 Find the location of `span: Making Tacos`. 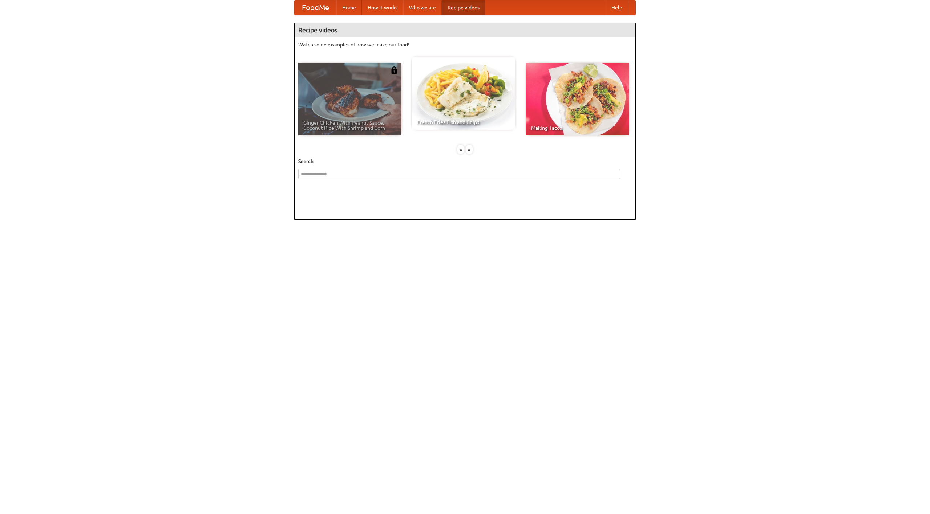

span: Making Tacos is located at coordinates (578, 128).